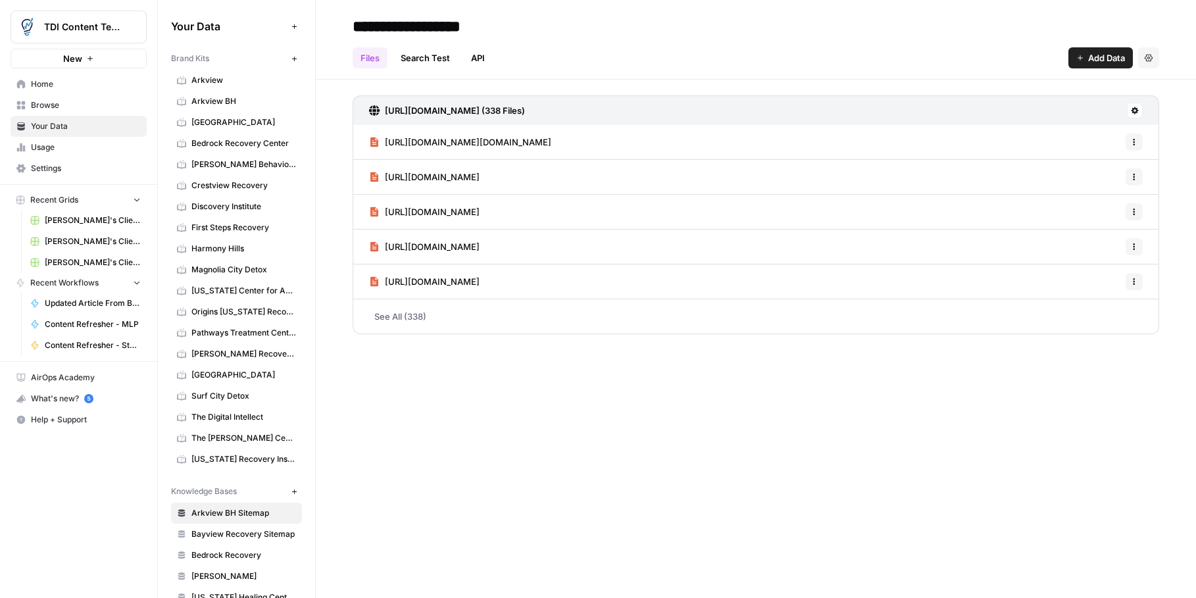 Image resolution: width=1196 pixels, height=598 pixels. What do you see at coordinates (86, 303) in the screenshot?
I see `a: Updated Article From Brief` at bounding box center [86, 303].